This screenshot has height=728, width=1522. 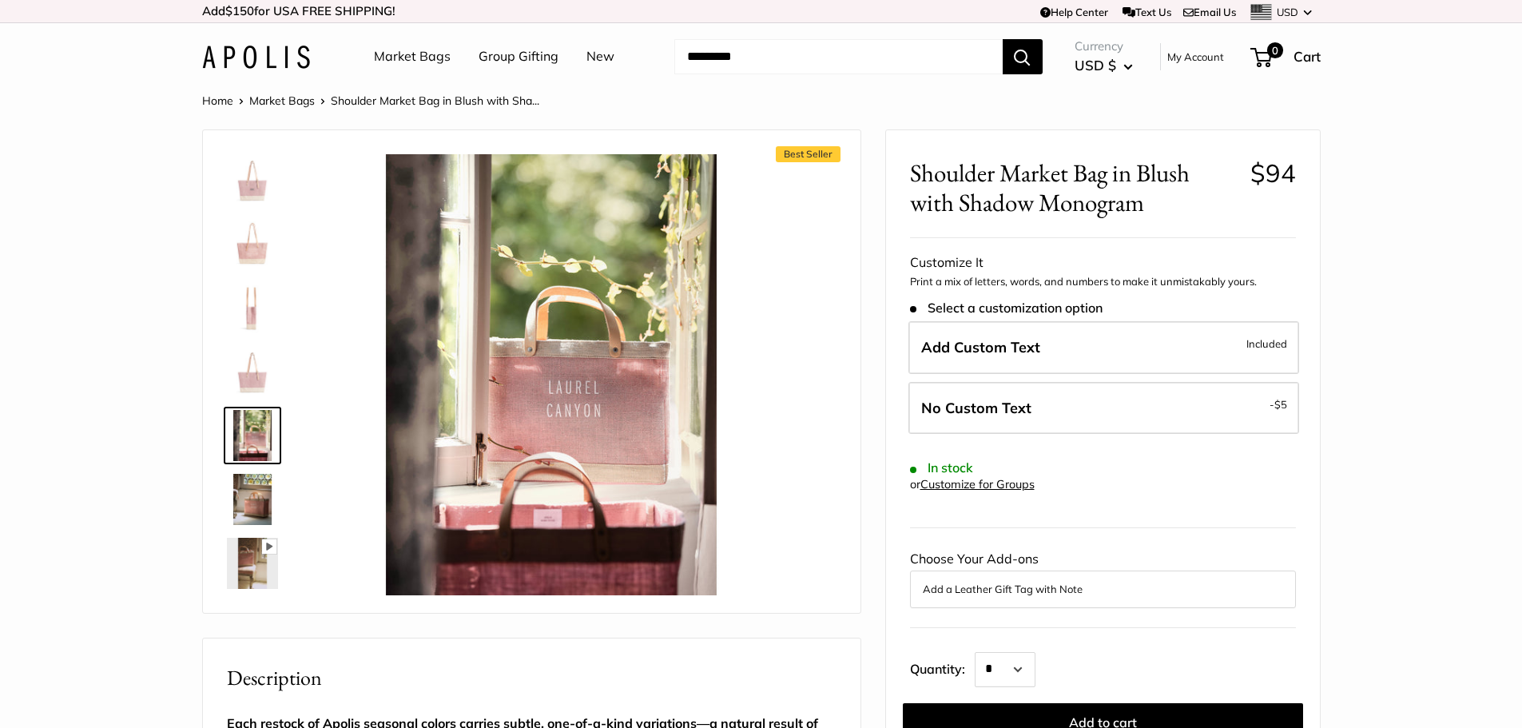 I want to click on span: $150, so click(x=240, y=10).